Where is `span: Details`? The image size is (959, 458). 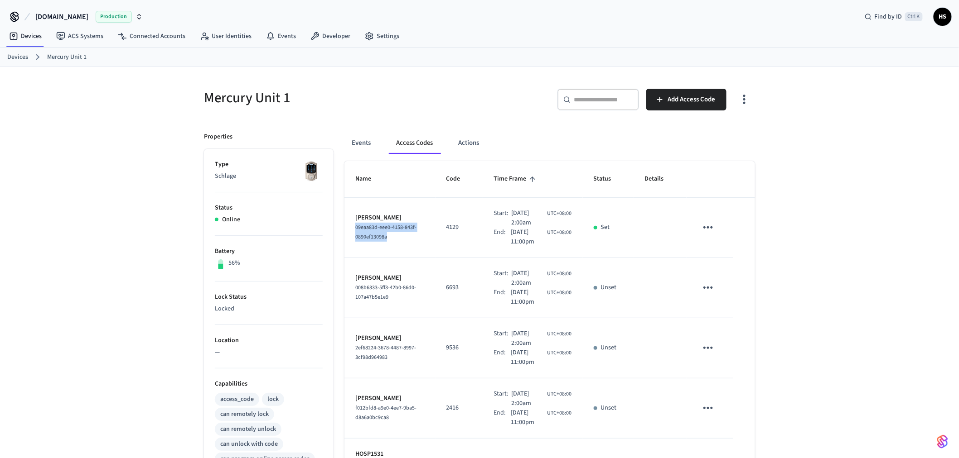 span: Details is located at coordinates (660, 179).